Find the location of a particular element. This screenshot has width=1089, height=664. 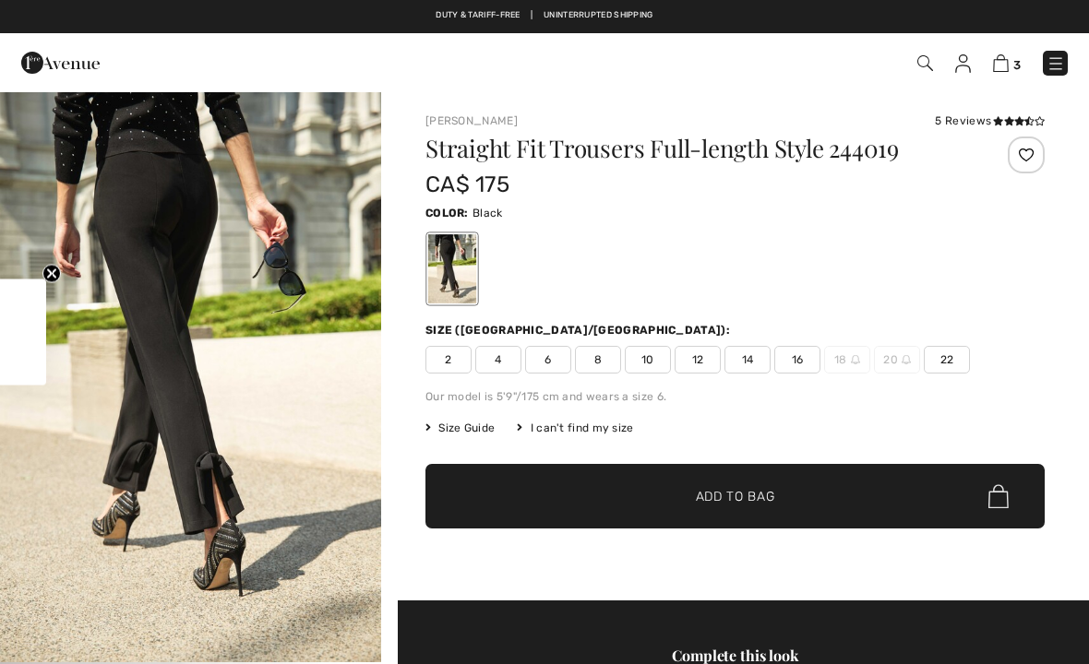

div: 5 Reviews is located at coordinates (989, 121).